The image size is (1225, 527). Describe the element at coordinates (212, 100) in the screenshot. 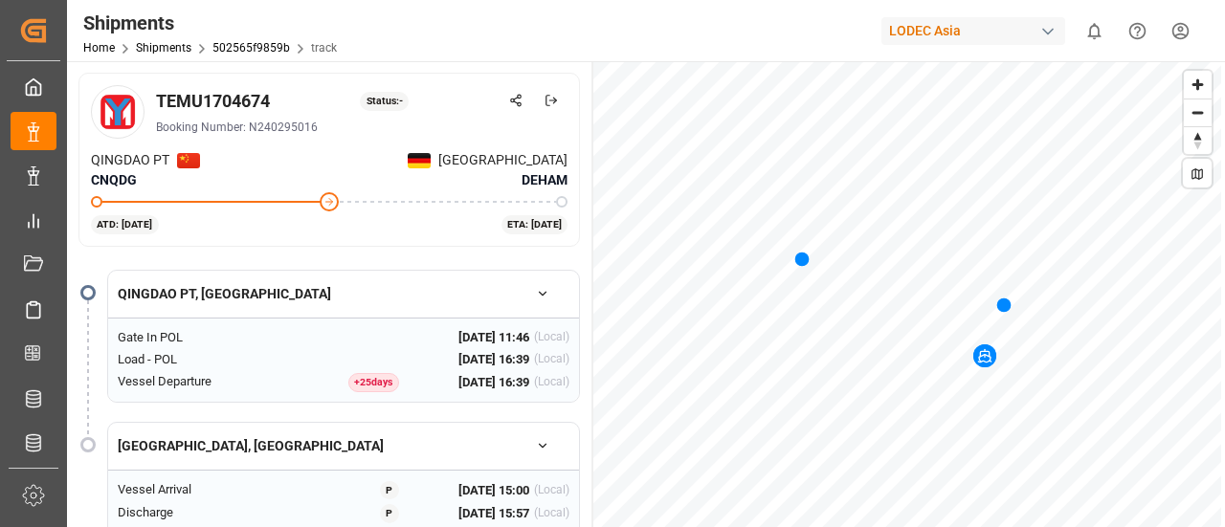

I see `div: TEMU1704674` at that location.